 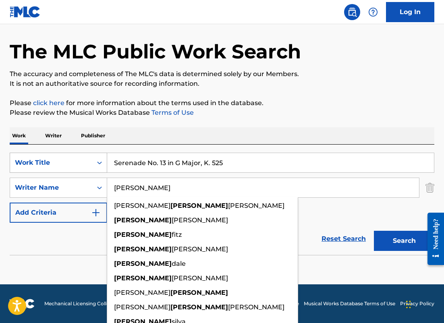 I want to click on div: Writer Name, so click(x=51, y=188).